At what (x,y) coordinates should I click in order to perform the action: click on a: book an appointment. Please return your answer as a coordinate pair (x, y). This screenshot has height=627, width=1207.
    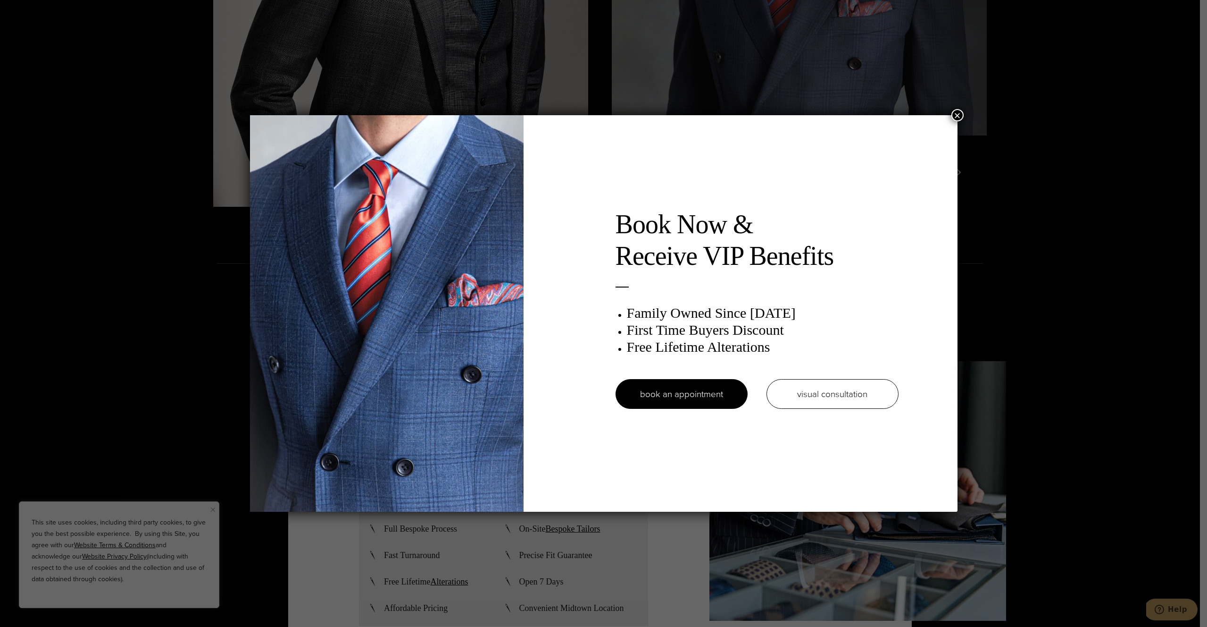
    Looking at the image, I should click on (682, 394).